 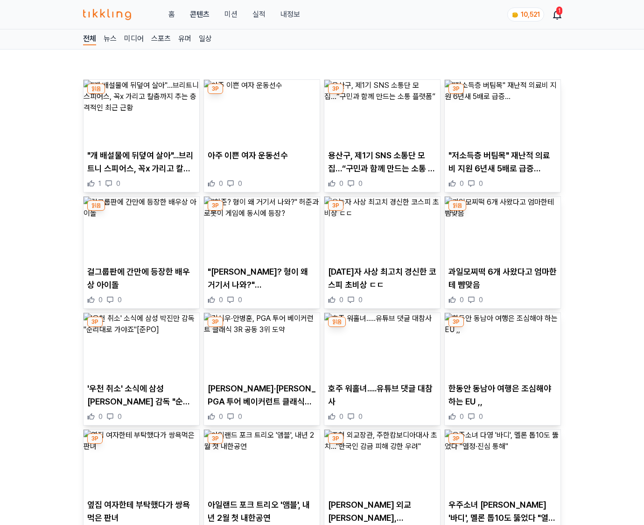 I want to click on img: 걸그룹판에 간만에 등장한 배우상 아이돌, so click(x=141, y=229).